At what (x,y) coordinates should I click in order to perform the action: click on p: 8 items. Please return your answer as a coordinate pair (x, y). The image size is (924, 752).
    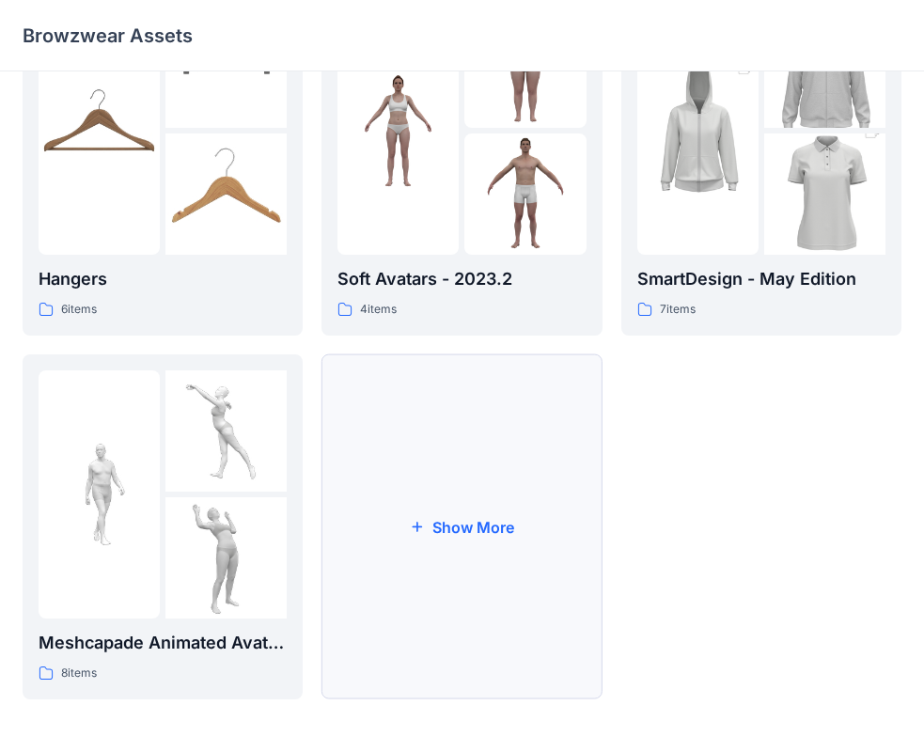
    Looking at the image, I should click on (79, 673).